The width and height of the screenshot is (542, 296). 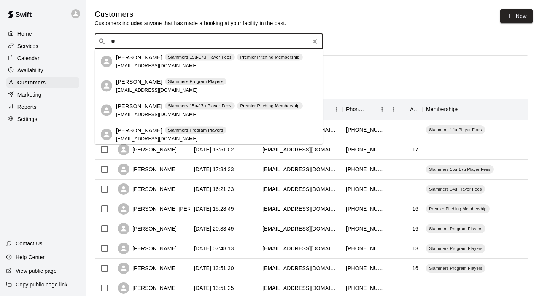 What do you see at coordinates (300, 248) in the screenshot?
I see `div: chasegruner@gmail.com` at bounding box center [300, 248].